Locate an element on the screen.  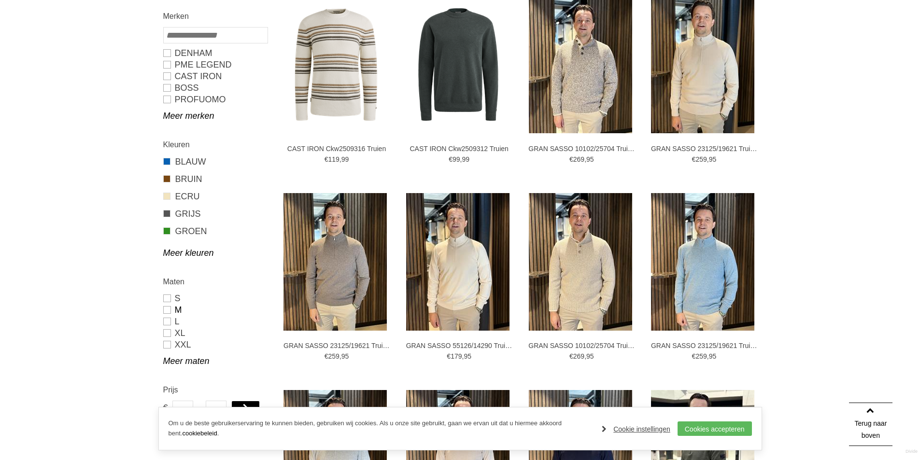
a: XL is located at coordinates (215, 333).